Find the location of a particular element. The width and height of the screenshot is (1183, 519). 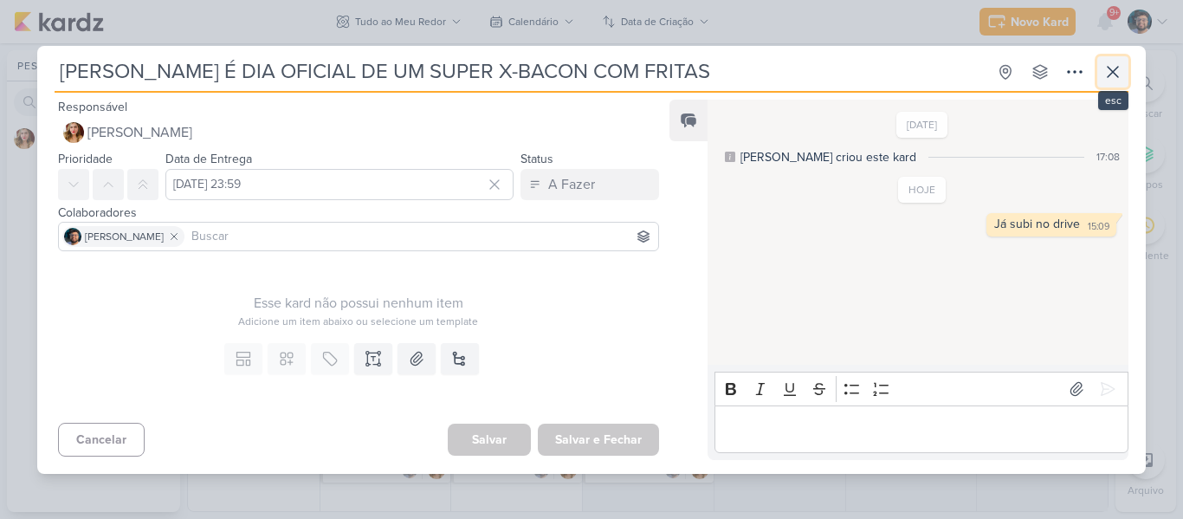

button: A Fazer is located at coordinates (590, 185).